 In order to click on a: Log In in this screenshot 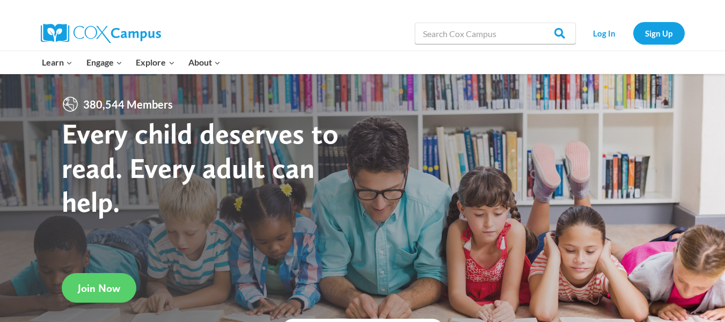, I will do `click(604, 33)`.